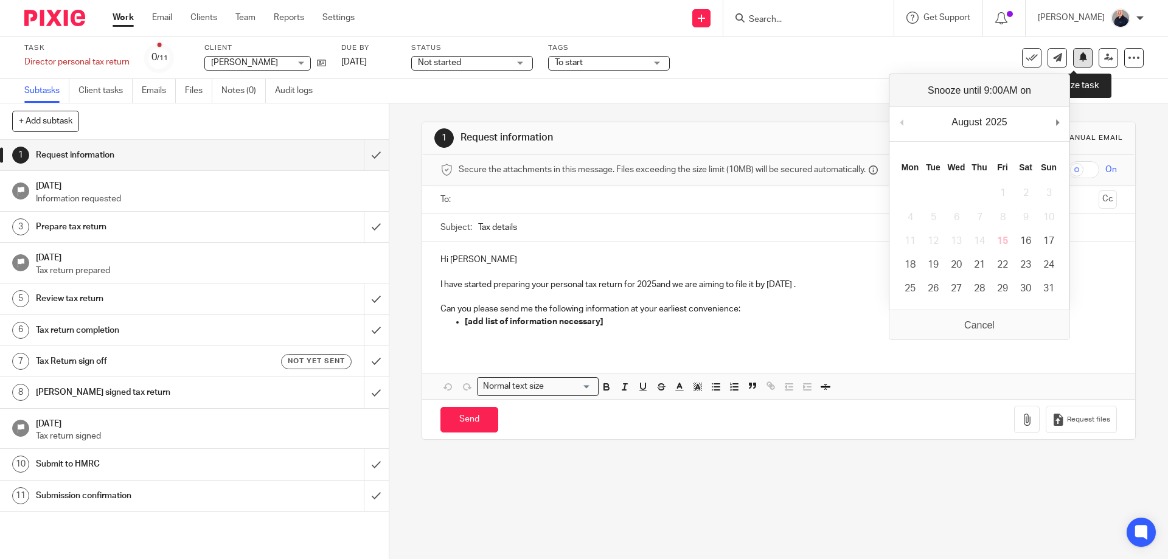 This screenshot has height=559, width=1168. Describe the element at coordinates (162, 58) in the screenshot. I see `small: /11` at that location.